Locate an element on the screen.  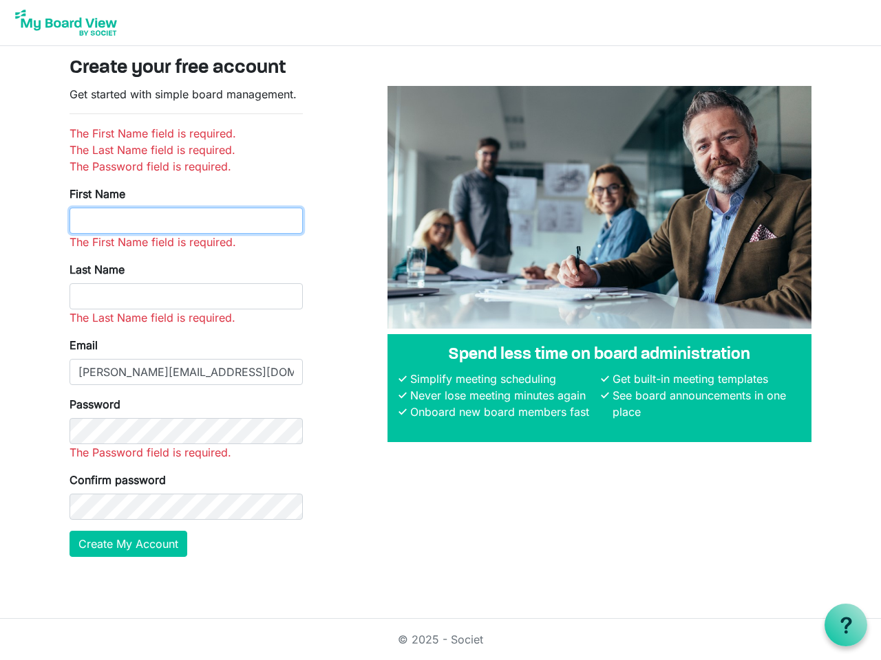
button: Create My Account is located at coordinates (128, 544).